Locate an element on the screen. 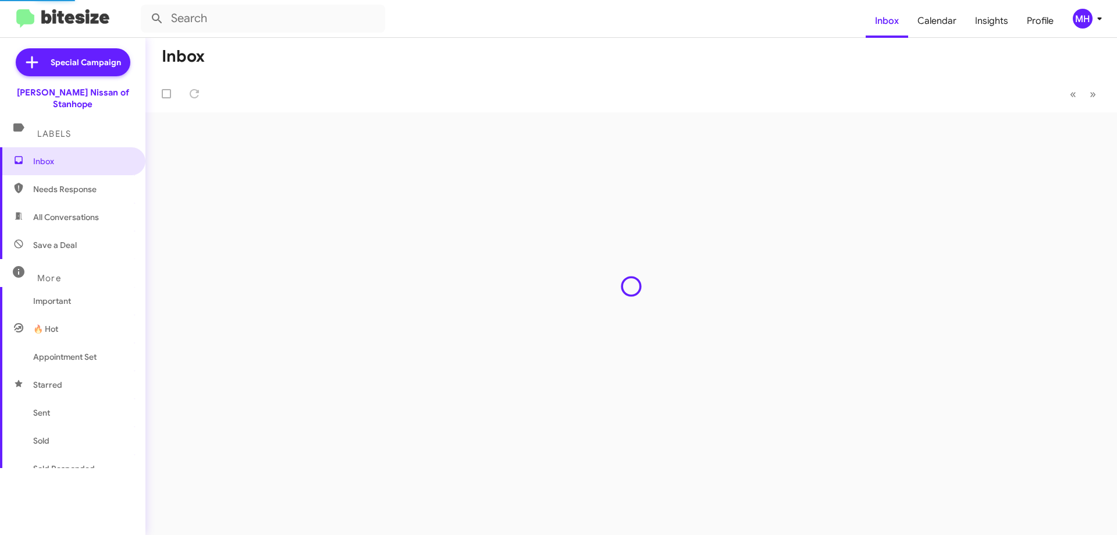  span: Starred is located at coordinates (48, 384).